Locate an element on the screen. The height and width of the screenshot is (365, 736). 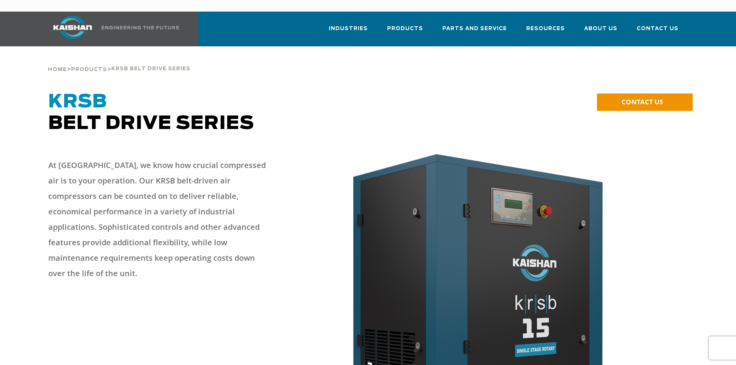
span: CONTACT US is located at coordinates (642, 102).